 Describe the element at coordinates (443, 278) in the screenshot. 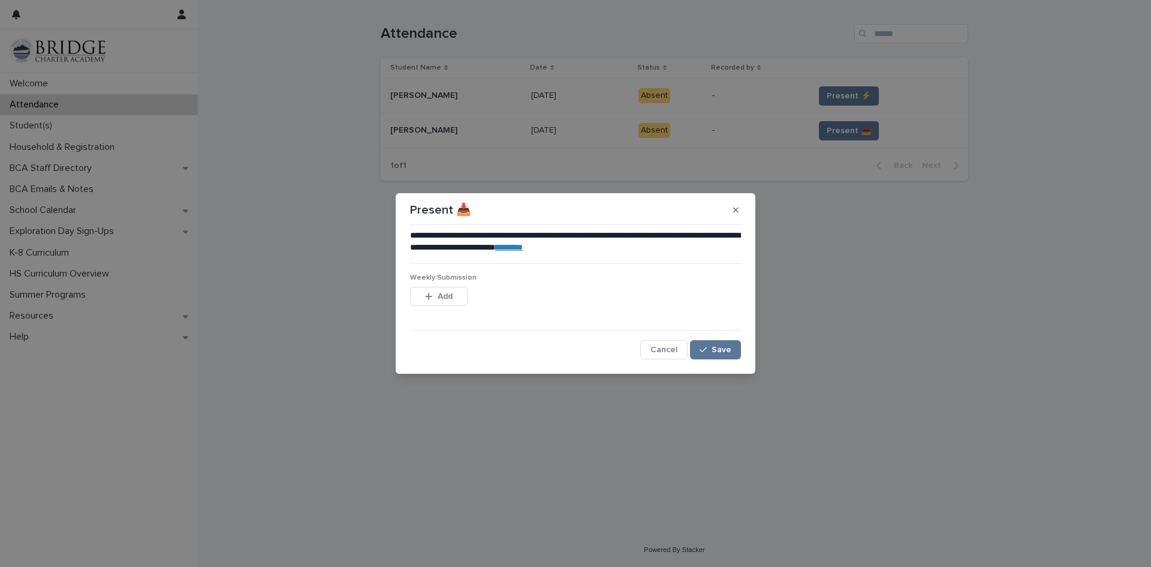

I see `span: Weekly Submission` at that location.